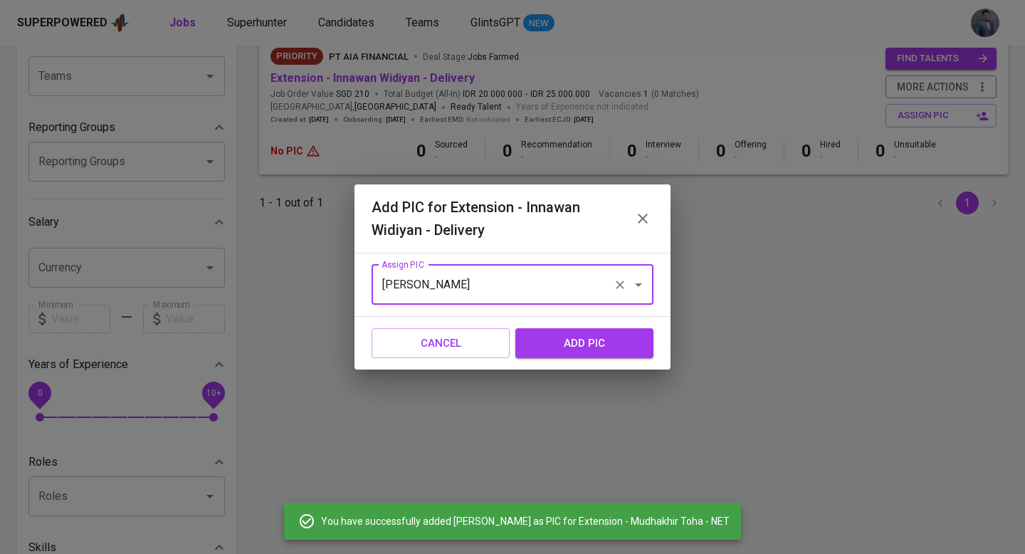  What do you see at coordinates (639, 285) in the screenshot?
I see `button: Open` at bounding box center [639, 285].